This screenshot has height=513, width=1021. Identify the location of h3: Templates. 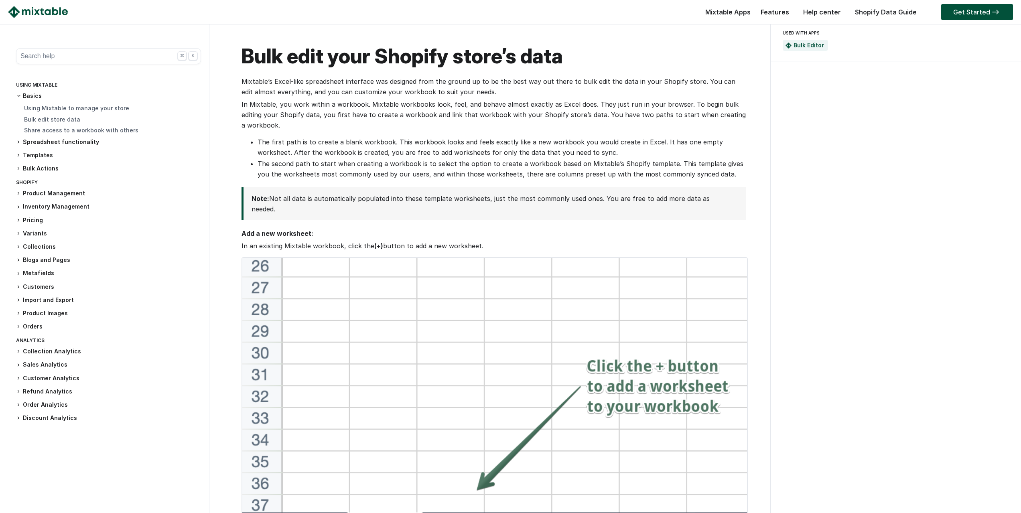
(108, 155).